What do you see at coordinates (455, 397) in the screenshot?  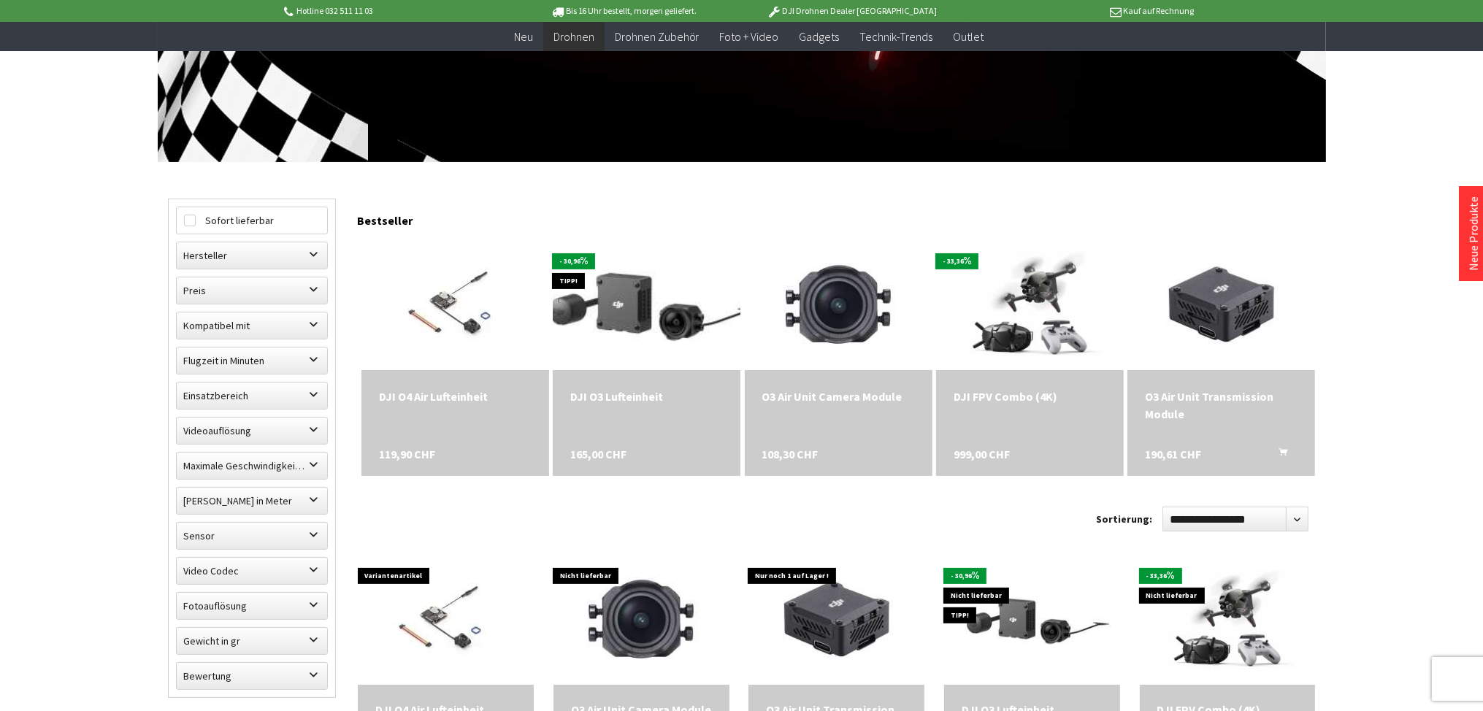 I see `a: DJI O4 Air Lufteinheit 119,90 CHF` at bounding box center [455, 397].